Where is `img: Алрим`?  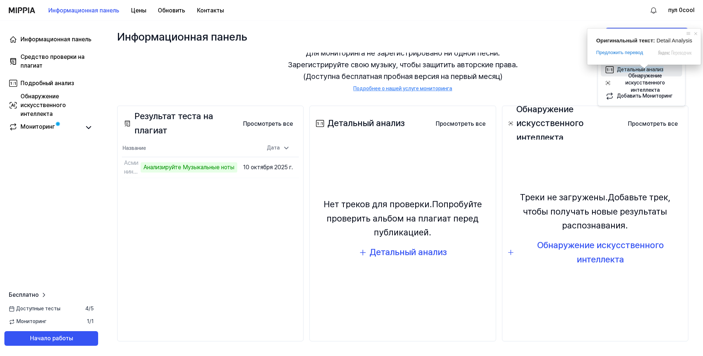 img: Алрим is located at coordinates (653, 10).